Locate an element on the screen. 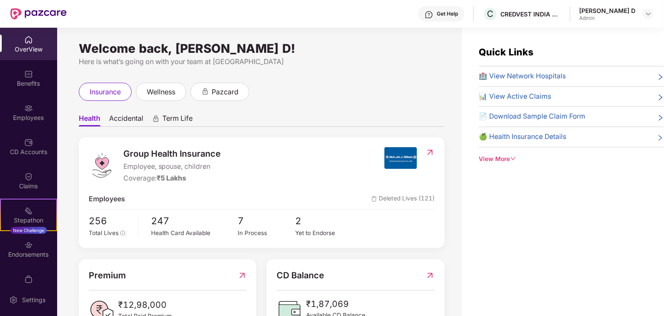  span: Employees is located at coordinates (107, 199).